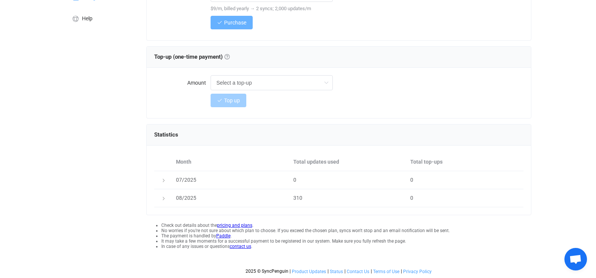 The image size is (596, 278). Describe the element at coordinates (346, 231) in the screenshot. I see `li: No worries if you're not sure about which plan to choose. If you exceed the chosen plan, syncs wo...` at that location.